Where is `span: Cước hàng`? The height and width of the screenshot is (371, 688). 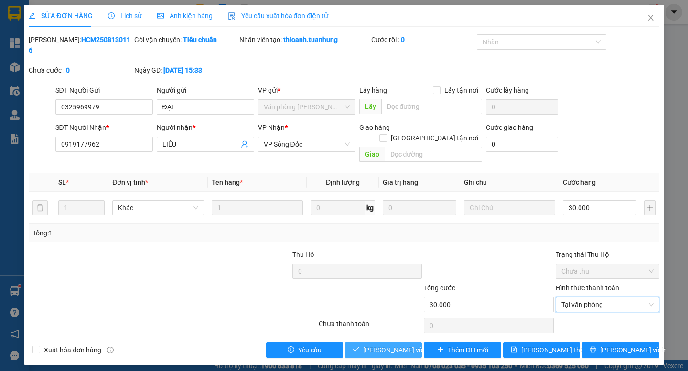 span: Cước hàng is located at coordinates (579, 183).